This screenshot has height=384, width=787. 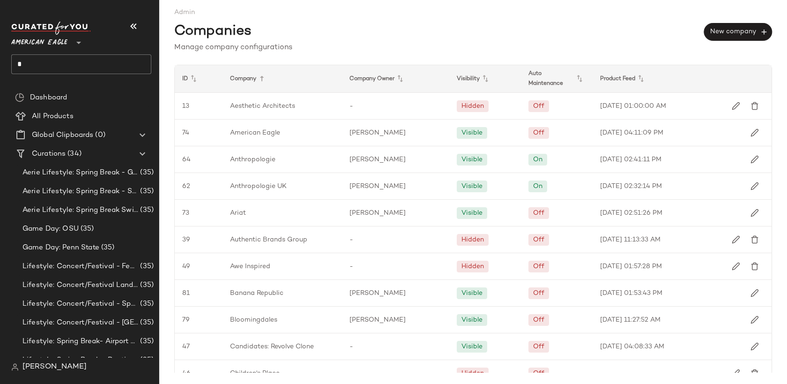 I want to click on span: Lifestyle: Spring Break- Airport Style, so click(x=80, y=341).